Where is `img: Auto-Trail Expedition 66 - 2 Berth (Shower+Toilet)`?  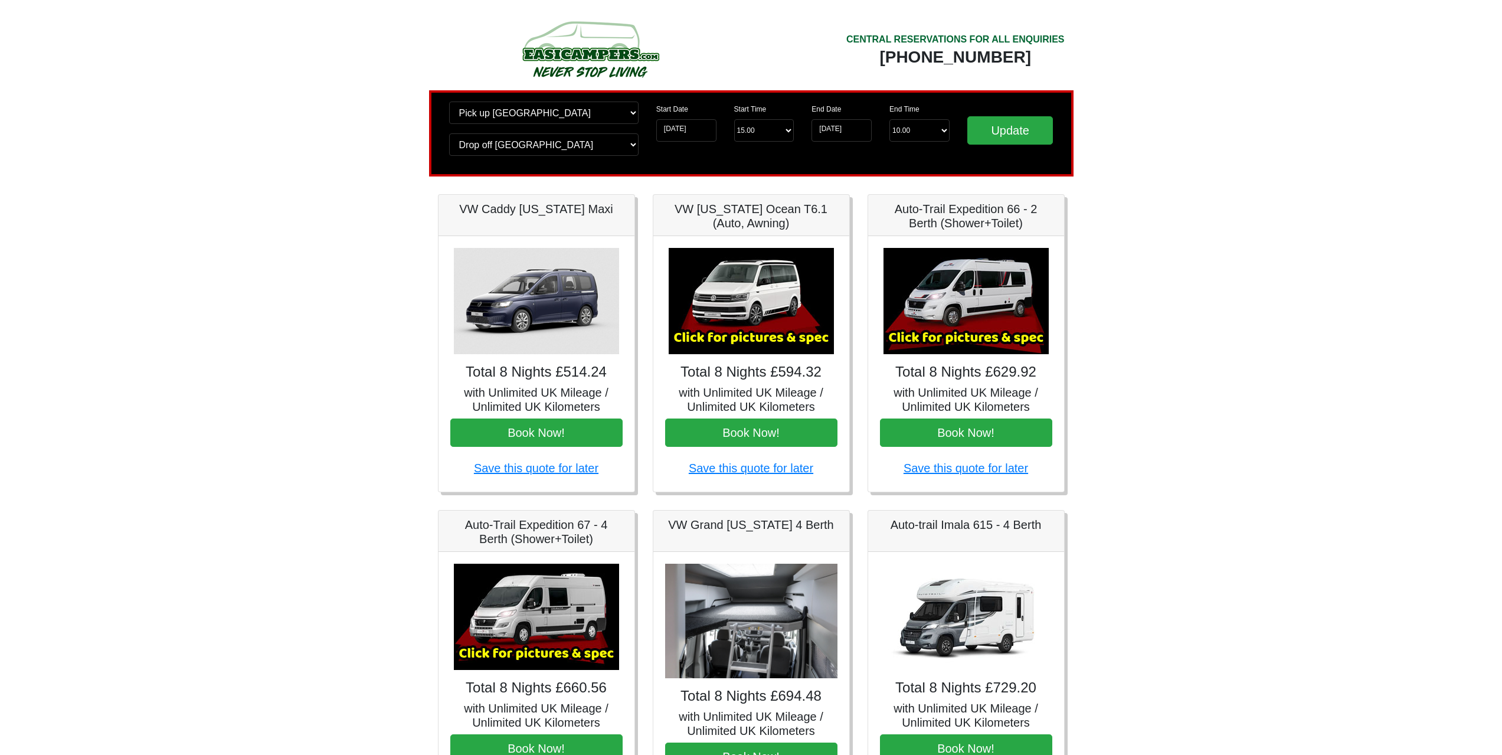 img: Auto-Trail Expedition 66 - 2 Berth (Shower+Toilet) is located at coordinates (966, 301).